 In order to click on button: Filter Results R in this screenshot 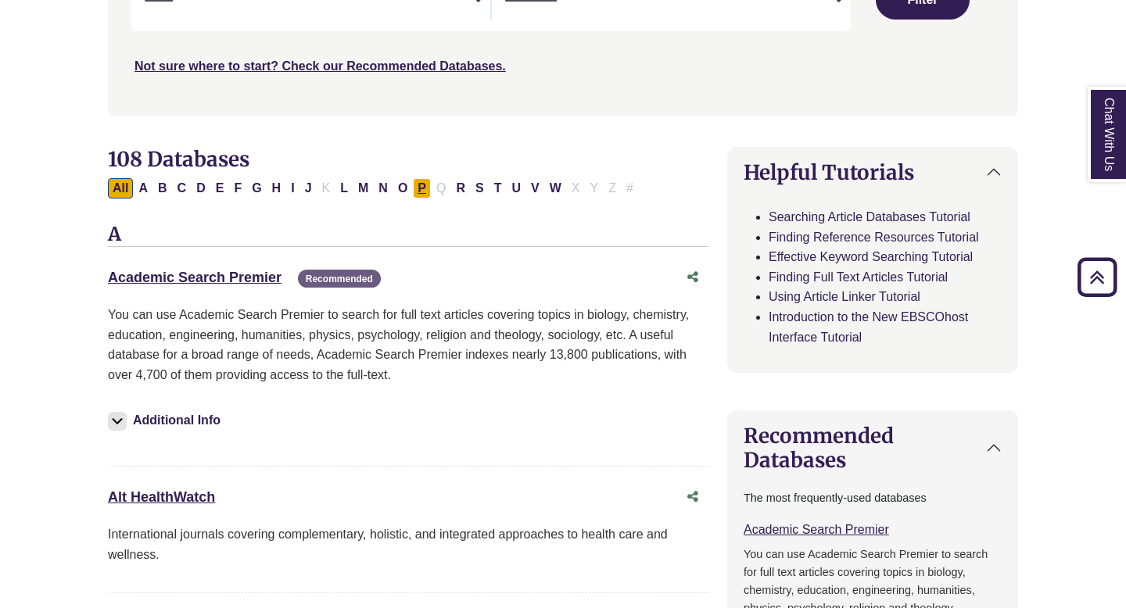, I will do `click(461, 188)`.